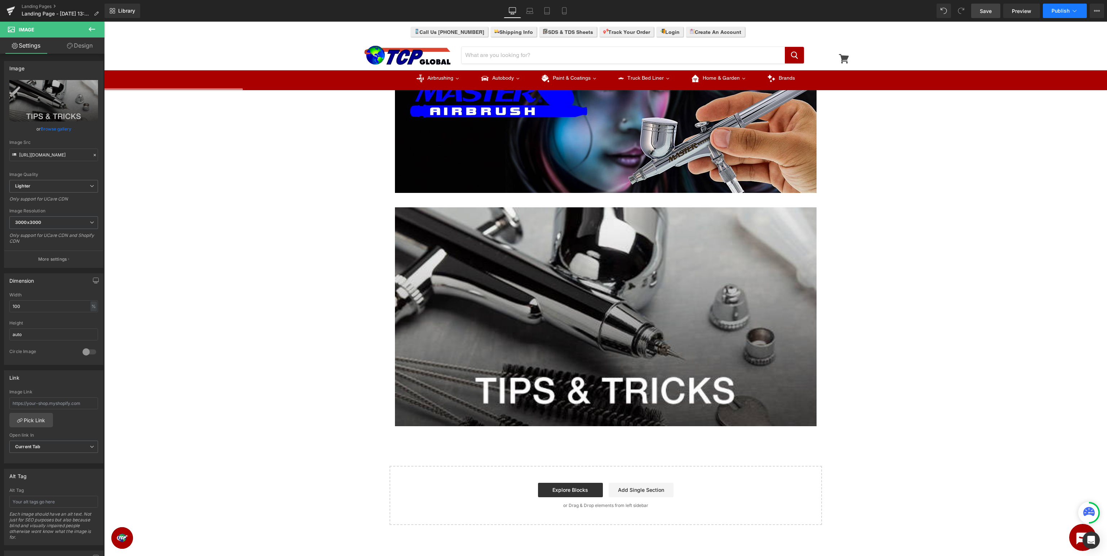 This screenshot has width=1107, height=556. What do you see at coordinates (54, 129) in the screenshot?
I see `div: or` at bounding box center [54, 129].